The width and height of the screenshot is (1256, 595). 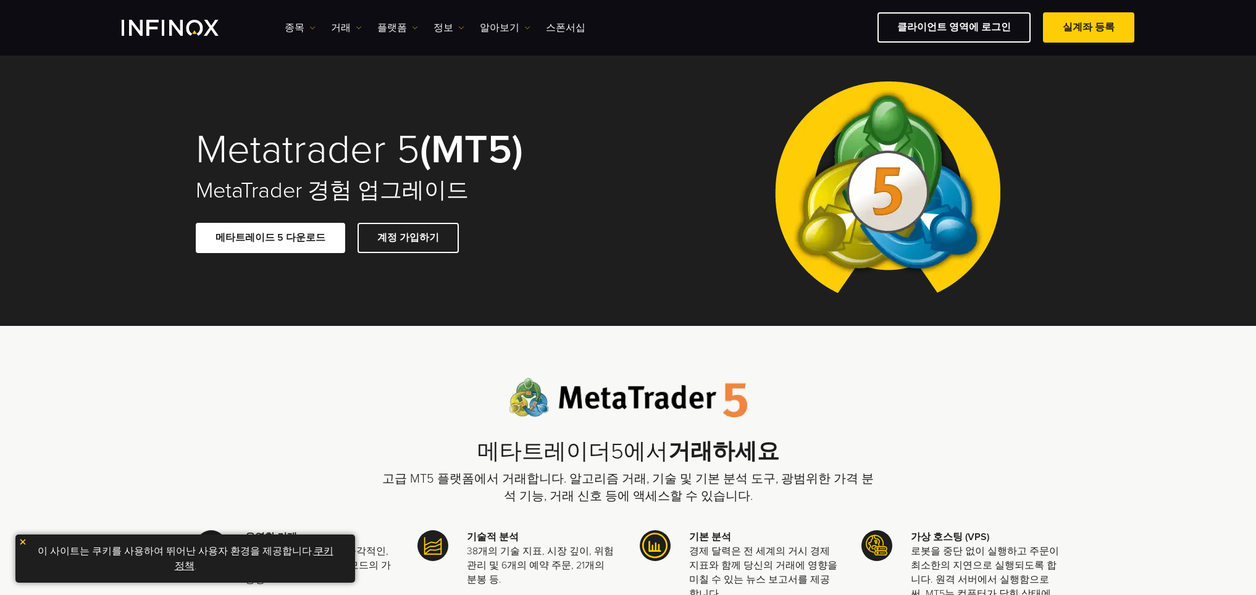 What do you see at coordinates (23, 542) in the screenshot?
I see `img: yellow close icon` at bounding box center [23, 542].